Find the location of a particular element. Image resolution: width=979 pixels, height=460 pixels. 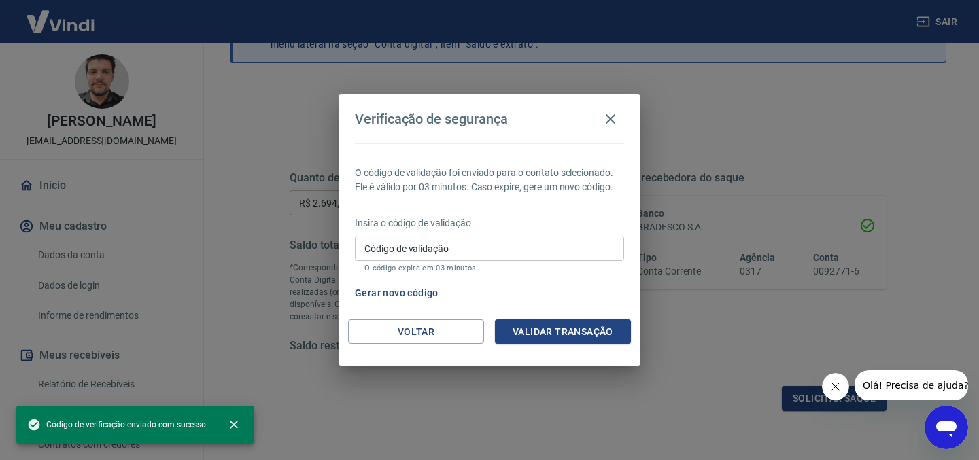

span: Código de verificação enviado com sucesso. is located at coordinates (118, 425).